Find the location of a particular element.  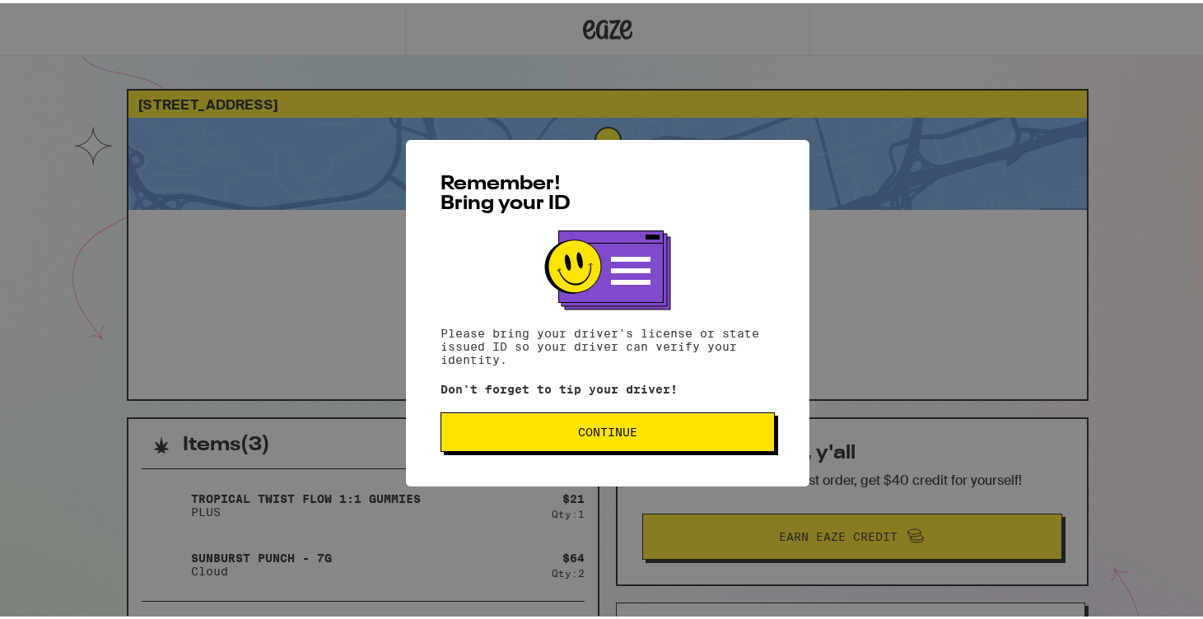

span: Continue is located at coordinates (608, 429).